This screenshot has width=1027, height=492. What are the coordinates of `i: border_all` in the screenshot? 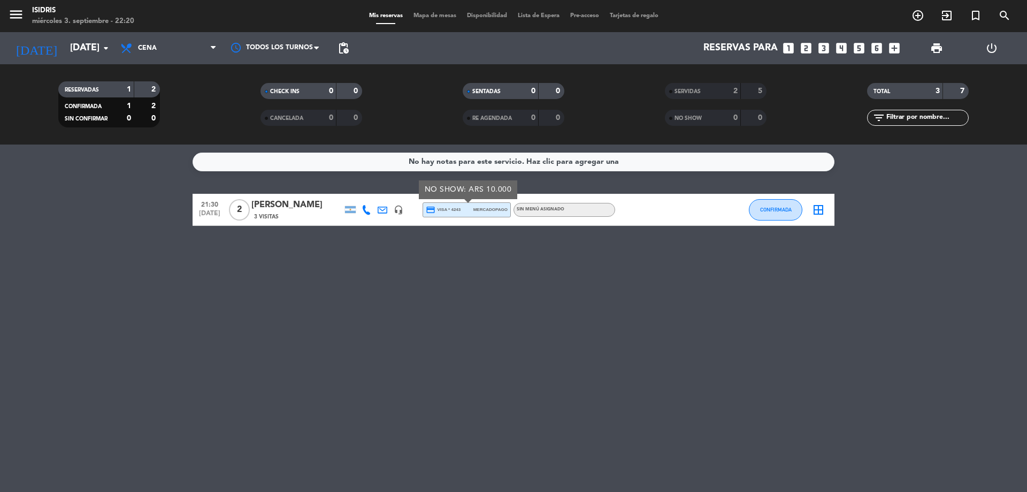 It's located at (819, 210).